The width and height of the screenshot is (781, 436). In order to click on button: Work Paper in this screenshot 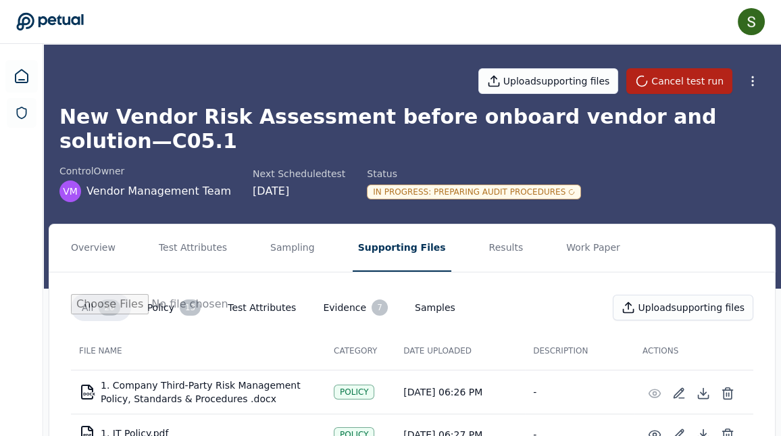, I will do `click(593, 248)`.